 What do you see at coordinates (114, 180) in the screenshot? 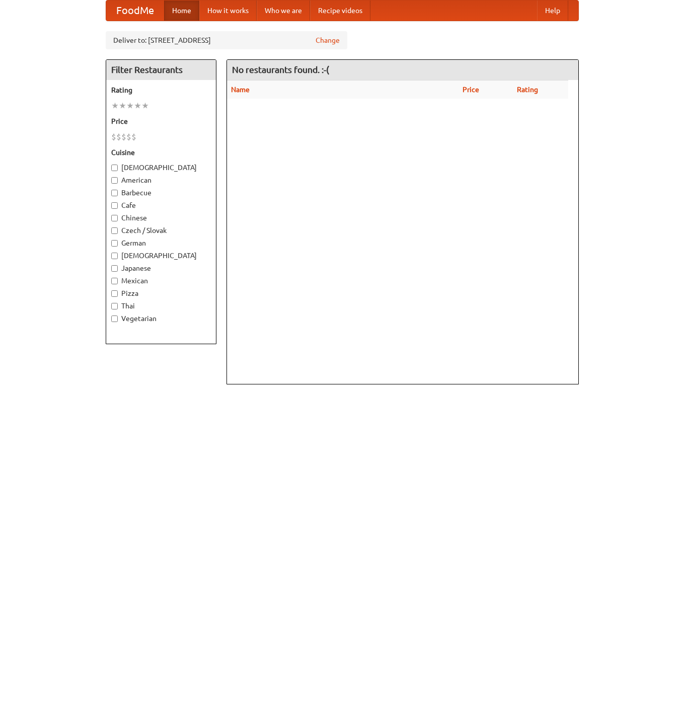
I see `input: American` at bounding box center [114, 180].